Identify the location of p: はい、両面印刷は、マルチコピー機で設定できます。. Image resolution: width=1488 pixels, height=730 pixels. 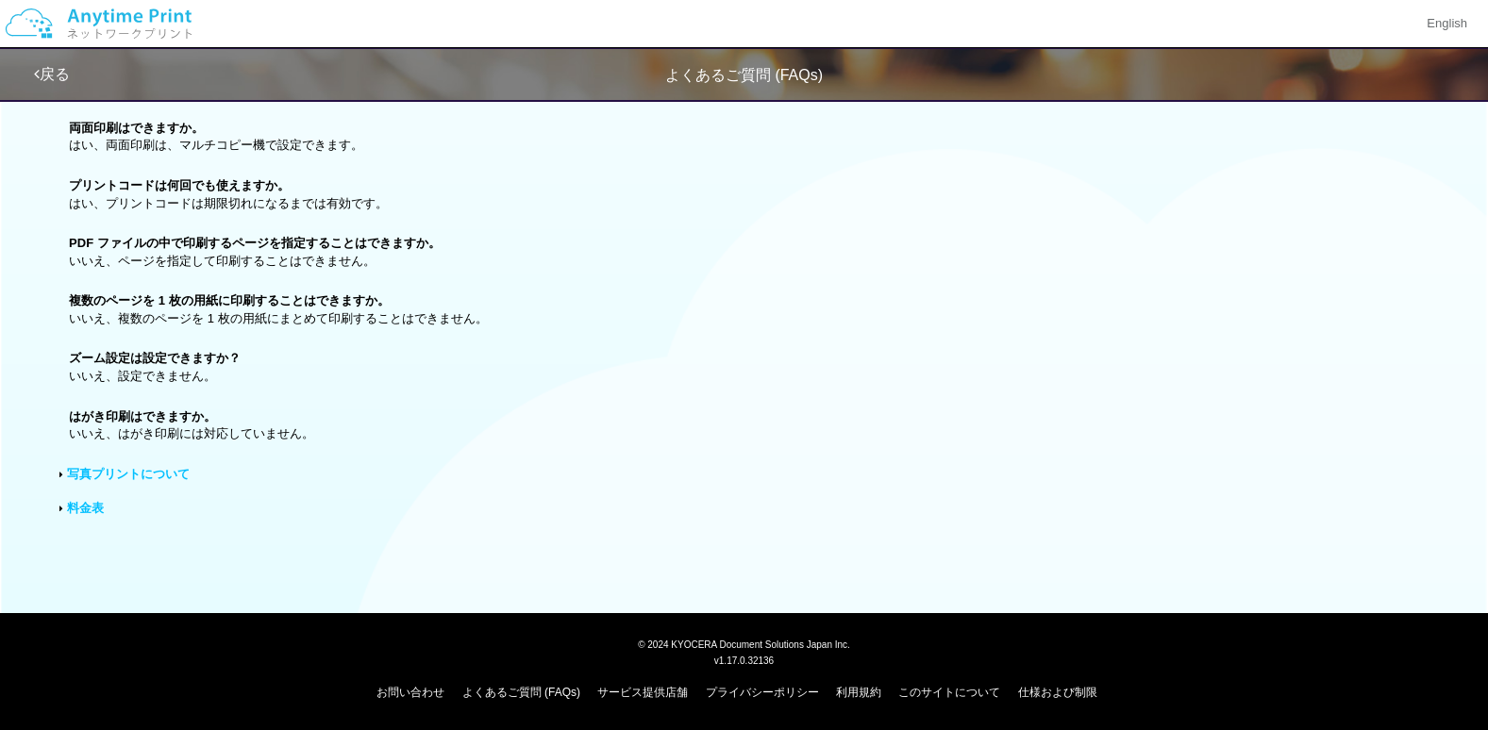
(748, 137).